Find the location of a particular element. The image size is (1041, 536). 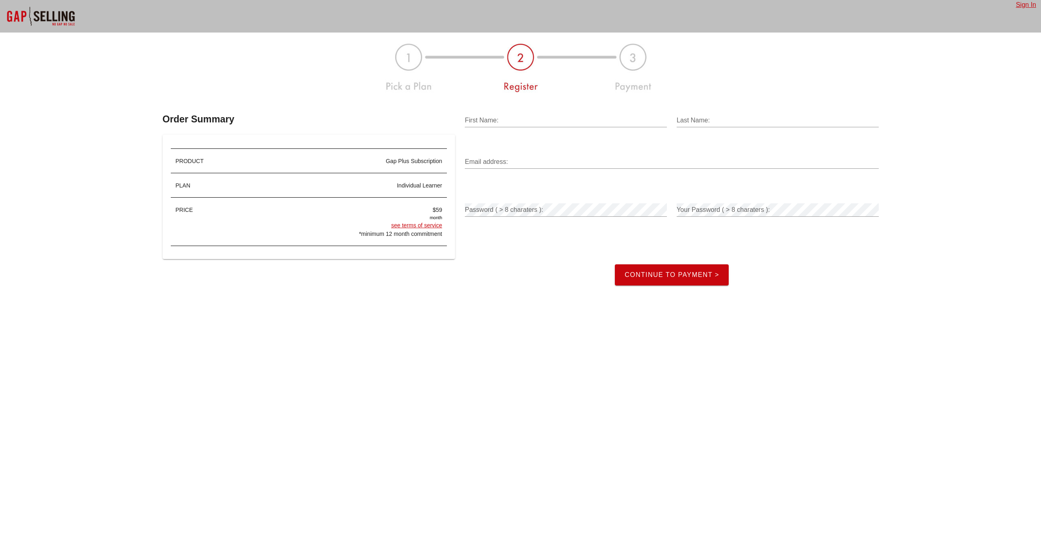

a: see terms of service is located at coordinates (416, 225).